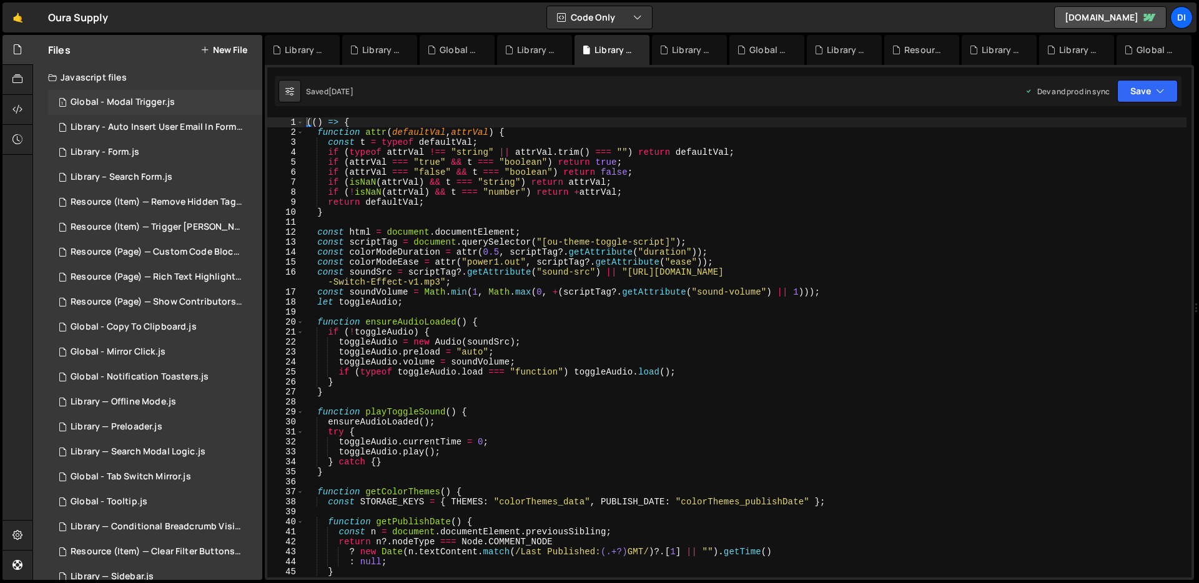  I want to click on div: 3, so click(285, 142).